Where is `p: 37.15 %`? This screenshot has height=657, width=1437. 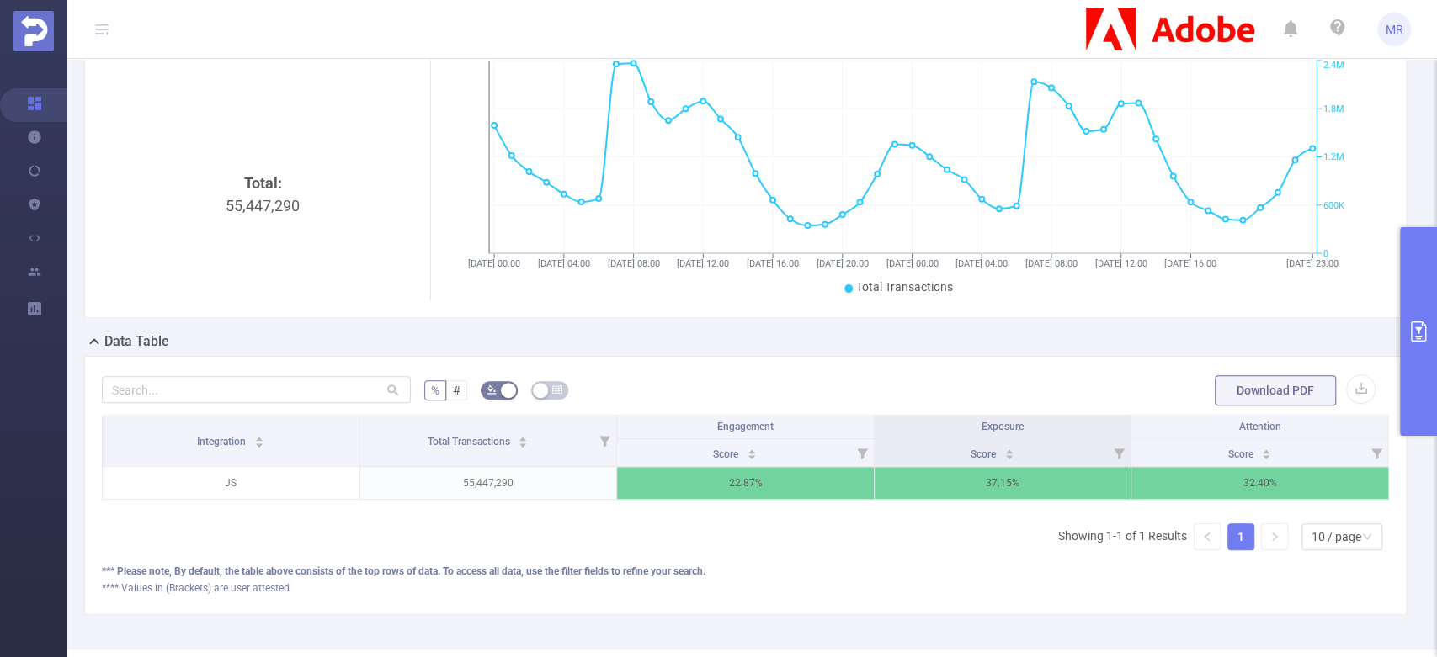 p: 37.15 % is located at coordinates (1003, 483).